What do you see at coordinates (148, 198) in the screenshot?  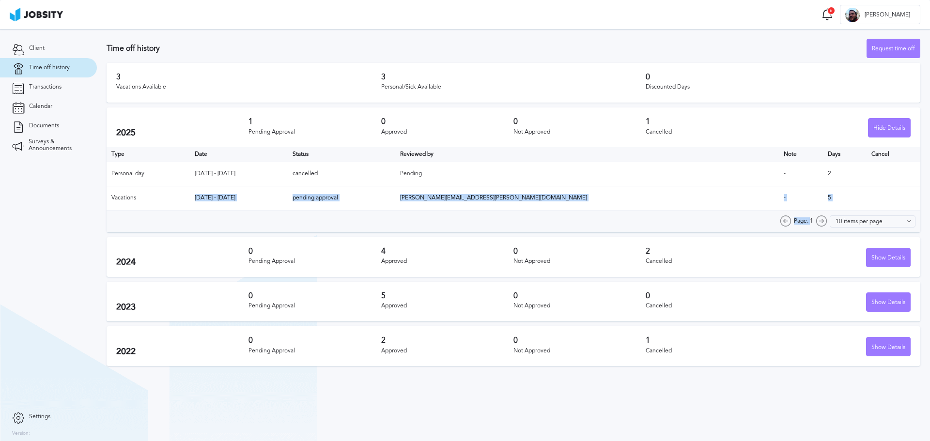 I see `td: Vacations` at bounding box center [148, 198].